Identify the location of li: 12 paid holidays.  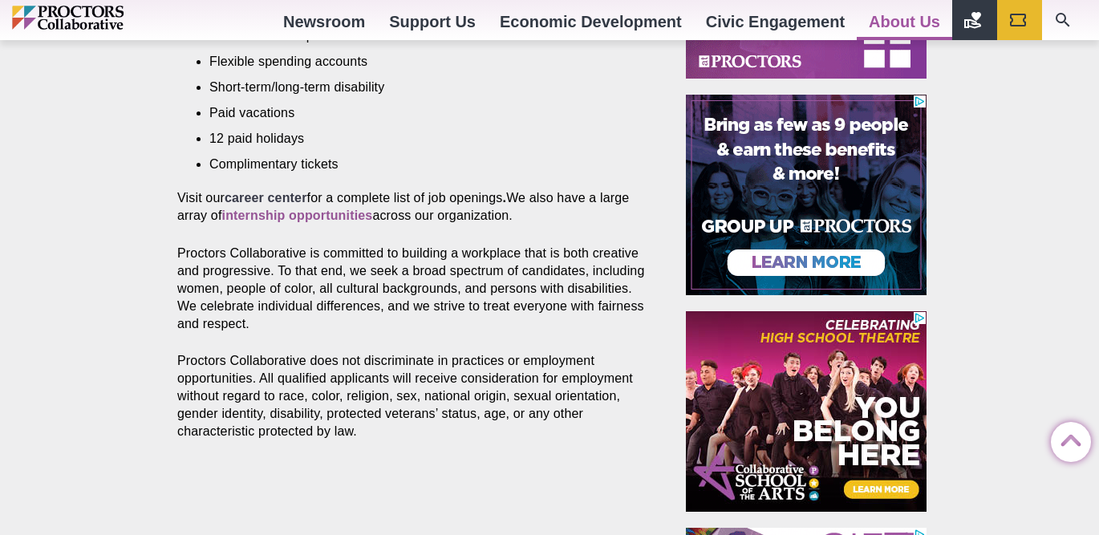
(417, 139).